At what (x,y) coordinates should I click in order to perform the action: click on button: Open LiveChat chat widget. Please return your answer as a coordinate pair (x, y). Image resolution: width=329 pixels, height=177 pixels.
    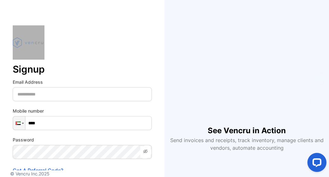
    Looking at the image, I should click on (15, 12).